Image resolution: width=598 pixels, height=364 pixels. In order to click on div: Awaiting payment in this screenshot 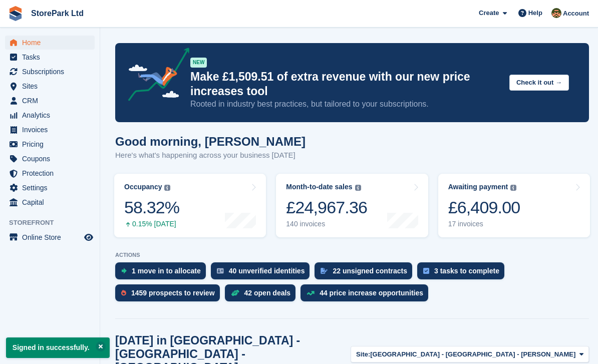, I will do `click(478, 187)`.